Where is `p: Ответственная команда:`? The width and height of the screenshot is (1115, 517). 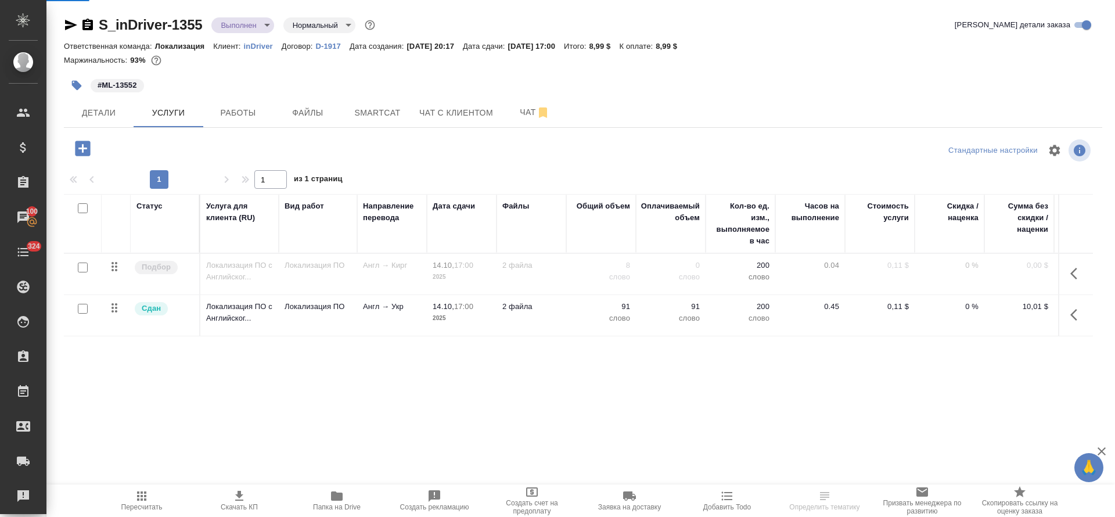 p: Ответственная команда: is located at coordinates (109, 46).